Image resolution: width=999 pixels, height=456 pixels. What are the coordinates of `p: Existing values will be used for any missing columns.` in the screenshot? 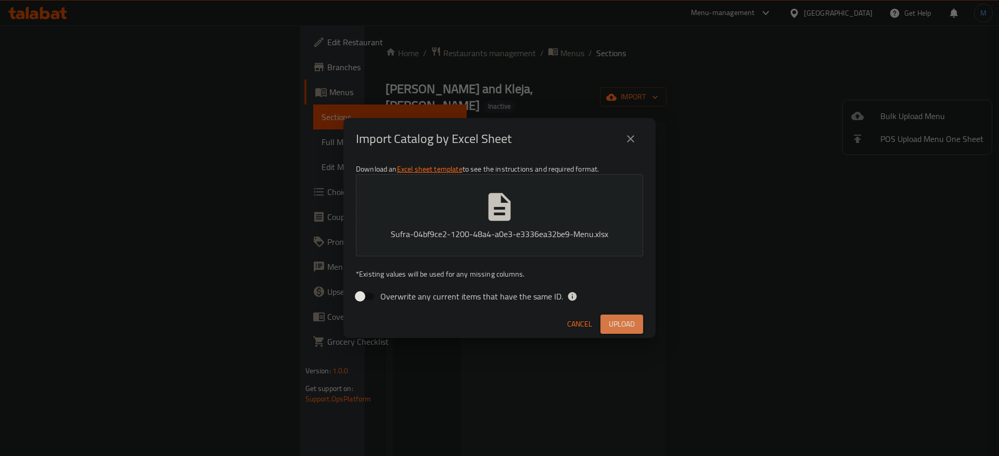 It's located at (499, 274).